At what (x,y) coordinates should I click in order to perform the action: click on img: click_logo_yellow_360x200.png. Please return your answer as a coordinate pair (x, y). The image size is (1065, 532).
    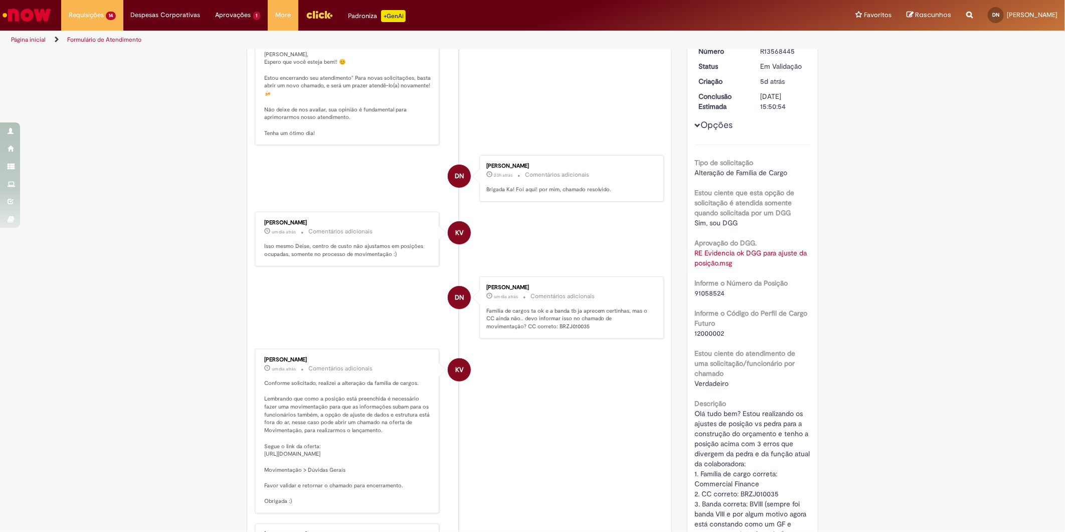
    Looking at the image, I should click on (319, 15).